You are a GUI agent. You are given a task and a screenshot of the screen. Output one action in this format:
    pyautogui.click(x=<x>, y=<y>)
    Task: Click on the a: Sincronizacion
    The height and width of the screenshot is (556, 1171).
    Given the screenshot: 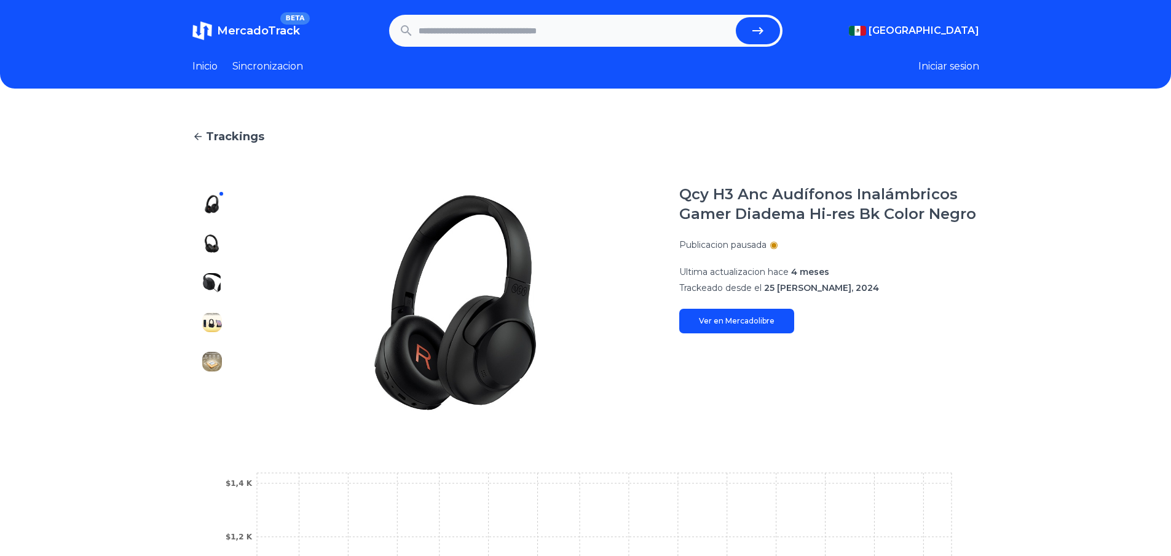 What is the action you would take?
    pyautogui.click(x=267, y=66)
    